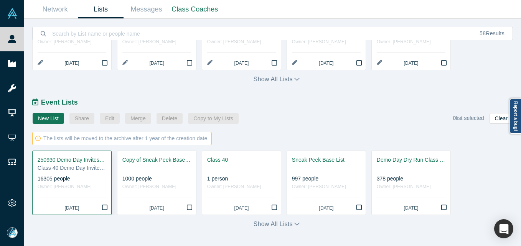  What do you see at coordinates (515, 116) in the screenshot?
I see `a: Report a bug!` at bounding box center [515, 116].